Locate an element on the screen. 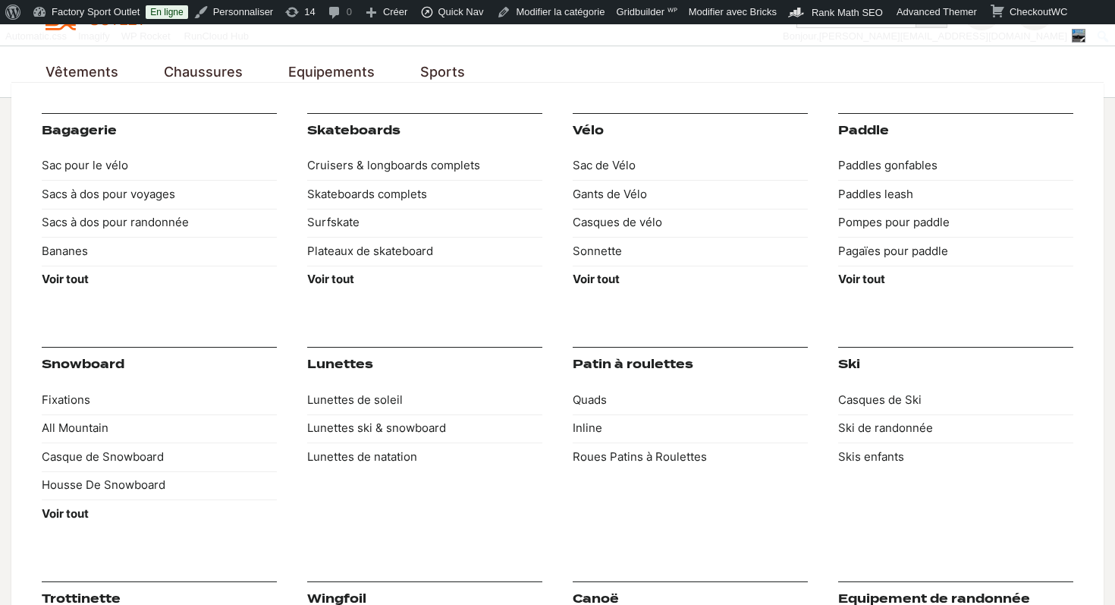 Image resolution: width=1115 pixels, height=605 pixels. a: Skateboards complets is located at coordinates (425, 194).